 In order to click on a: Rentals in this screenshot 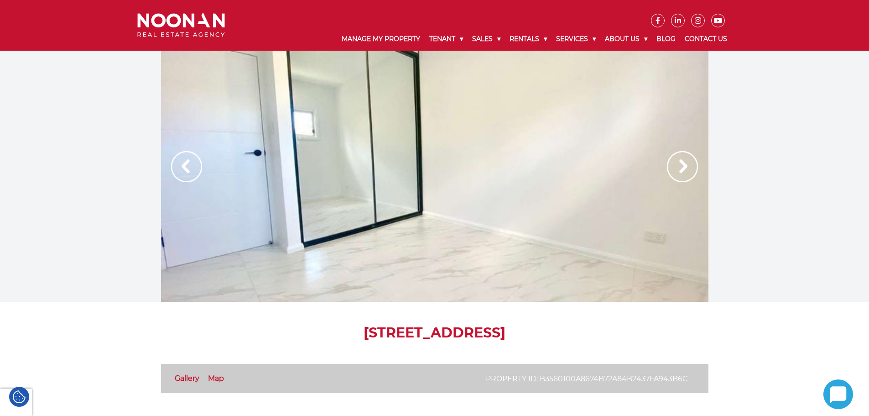, I will do `click(529, 39)`.